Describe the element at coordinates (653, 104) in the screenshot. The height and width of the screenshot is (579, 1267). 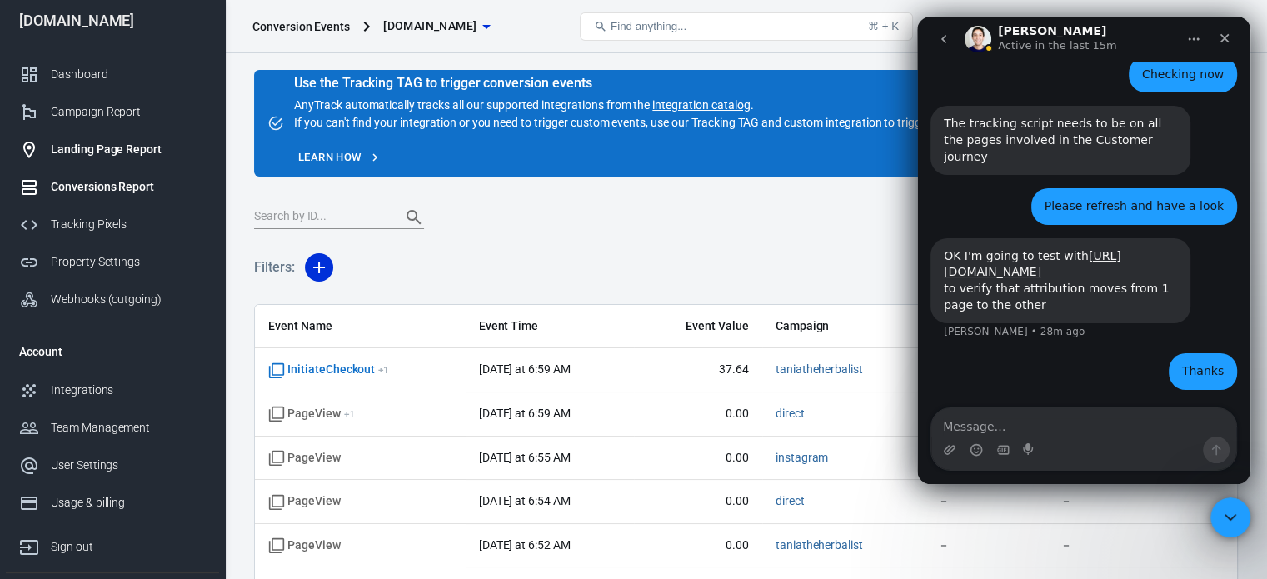
I see `div: AnyTrack automatically tracks all our supported integrations from the . If you can't find your in...` at that location.